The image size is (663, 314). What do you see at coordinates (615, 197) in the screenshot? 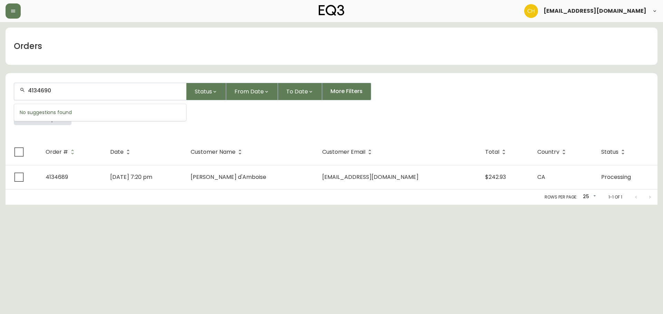
I see `p: 1-1 of 1` at bounding box center [615, 197].